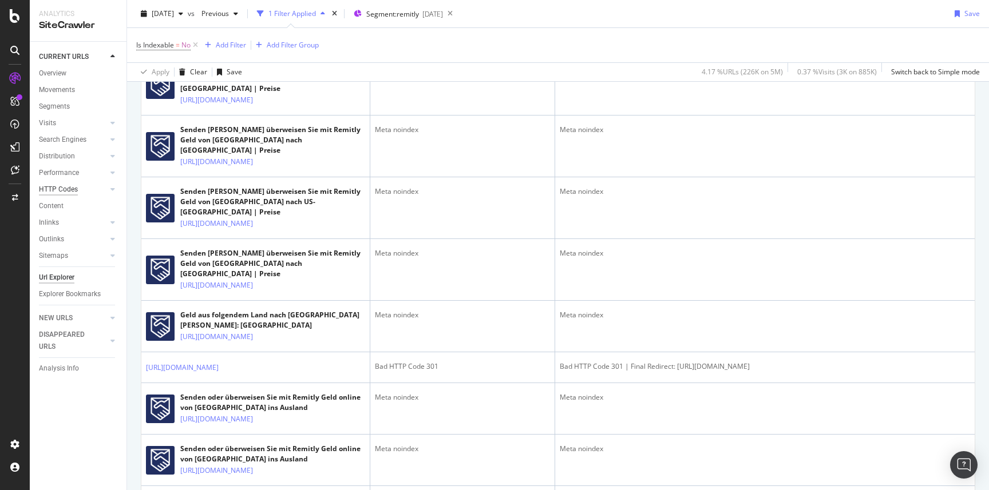  I want to click on button: Apply, so click(153, 72).